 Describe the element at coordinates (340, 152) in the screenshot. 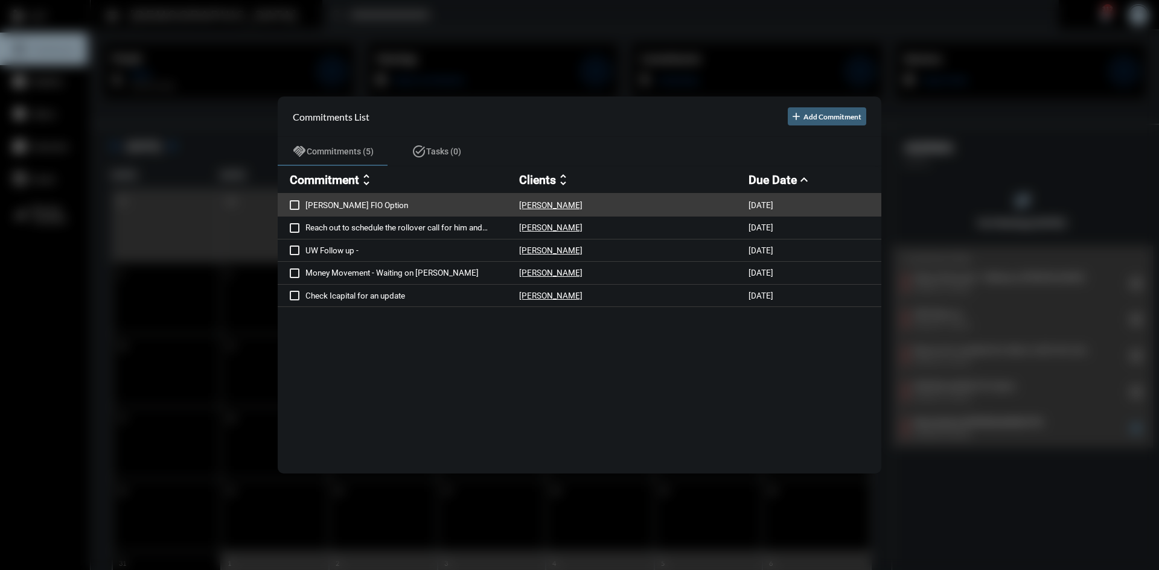

I see `span: Commitments (5)` at that location.